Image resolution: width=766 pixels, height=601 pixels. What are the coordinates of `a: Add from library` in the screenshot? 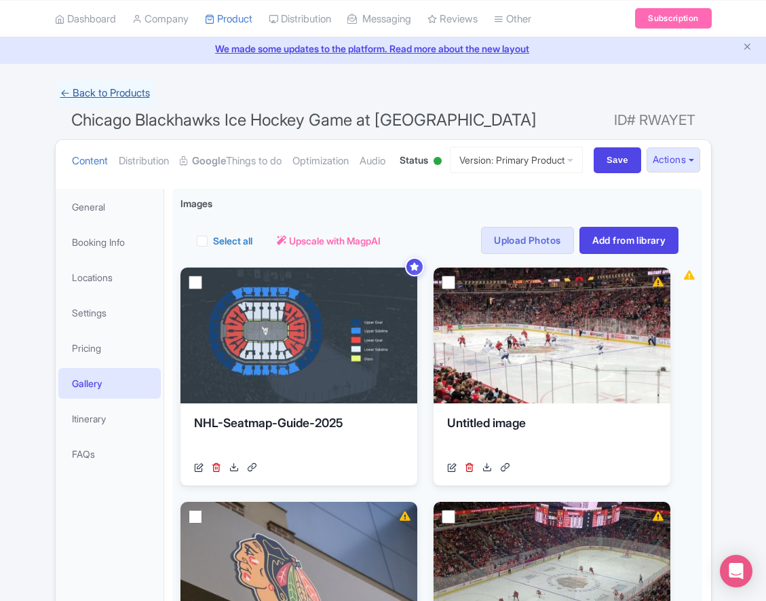 It's located at (629, 240).